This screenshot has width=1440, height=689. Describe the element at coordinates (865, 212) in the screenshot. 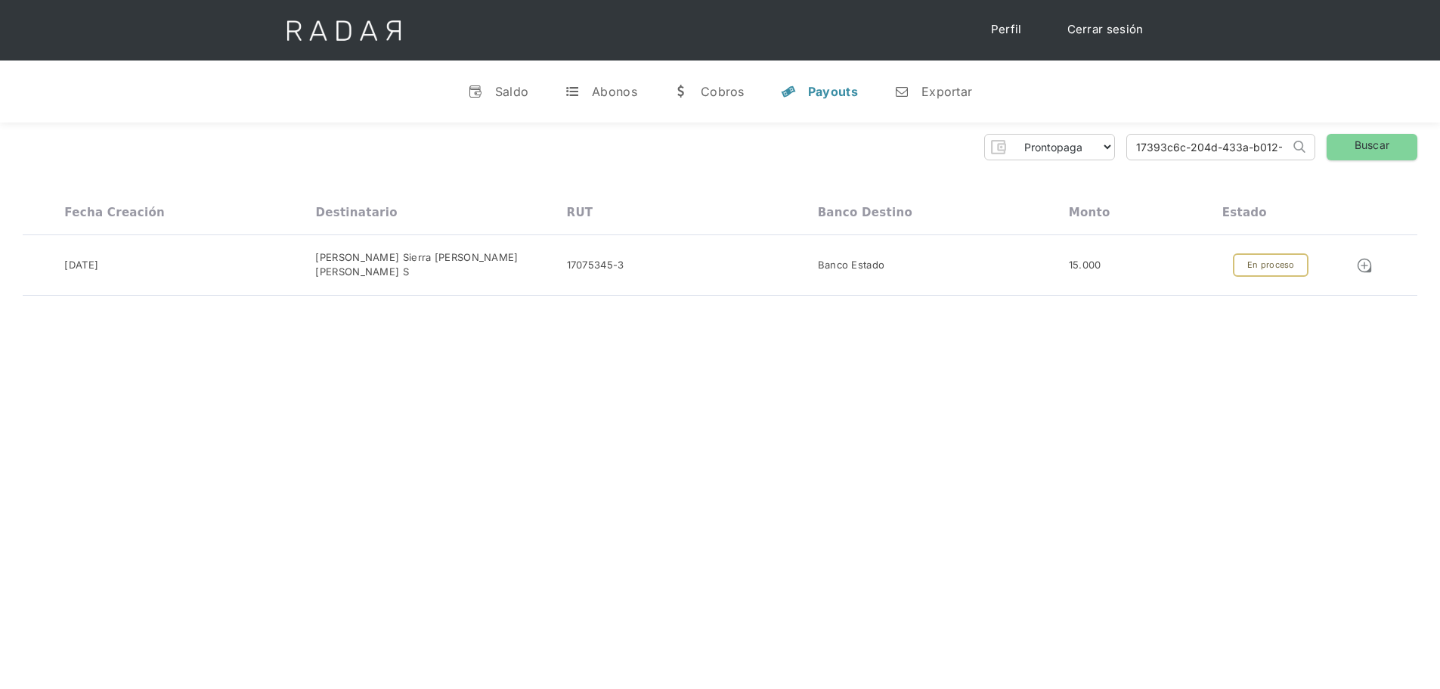

I see `div: Banco destino` at that location.